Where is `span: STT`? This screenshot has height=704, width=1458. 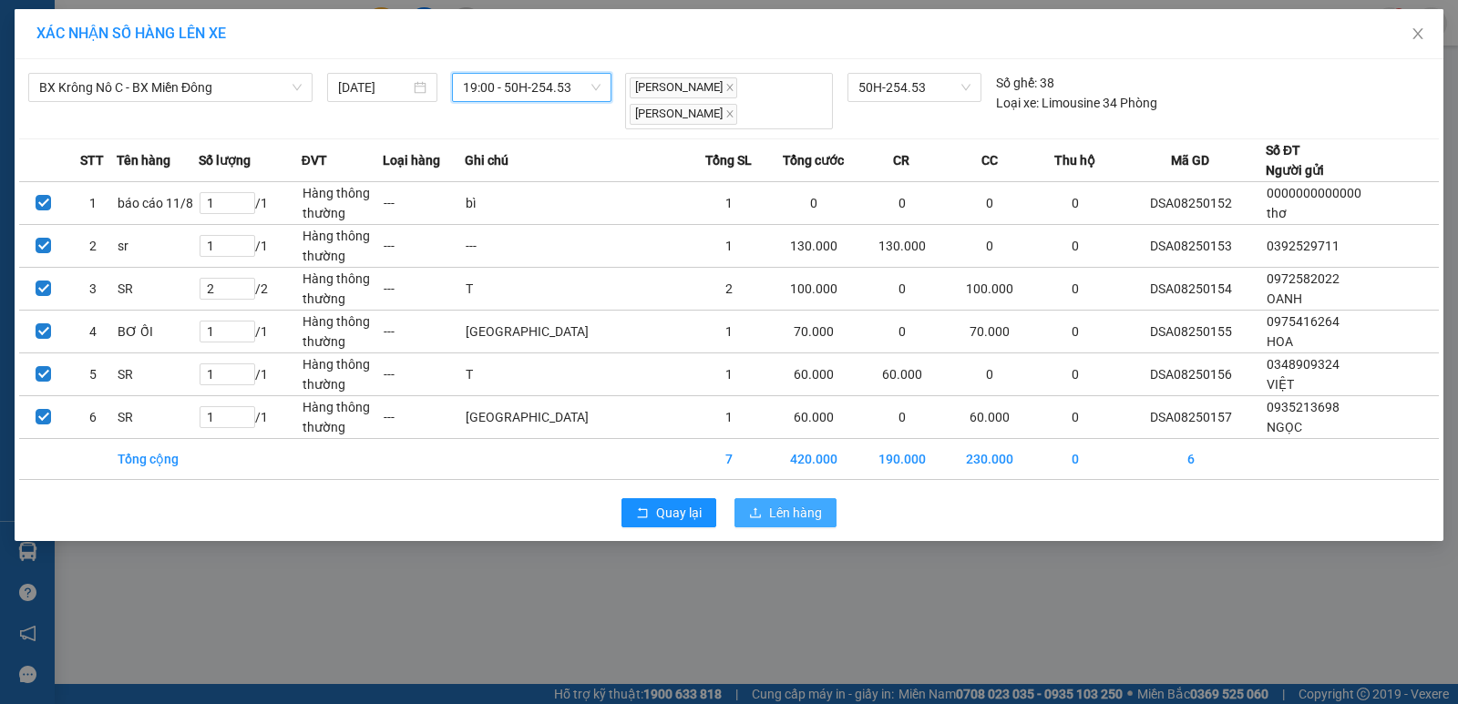 span: STT is located at coordinates (92, 160).